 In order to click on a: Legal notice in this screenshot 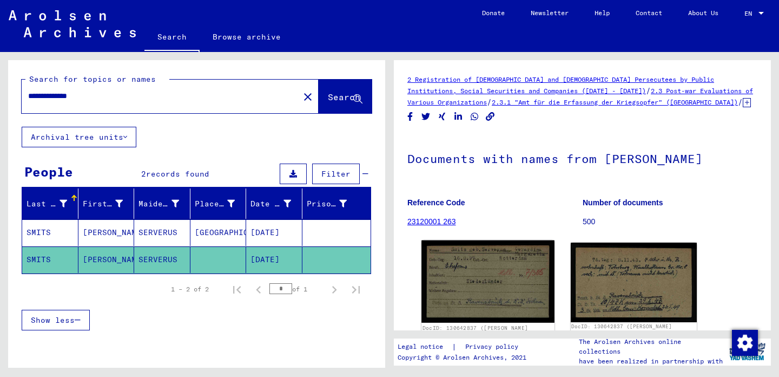, I will do `click(425, 346)`.